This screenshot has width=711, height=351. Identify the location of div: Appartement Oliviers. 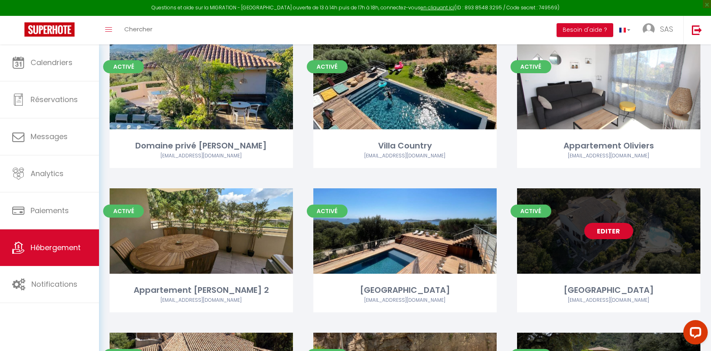
(608, 146).